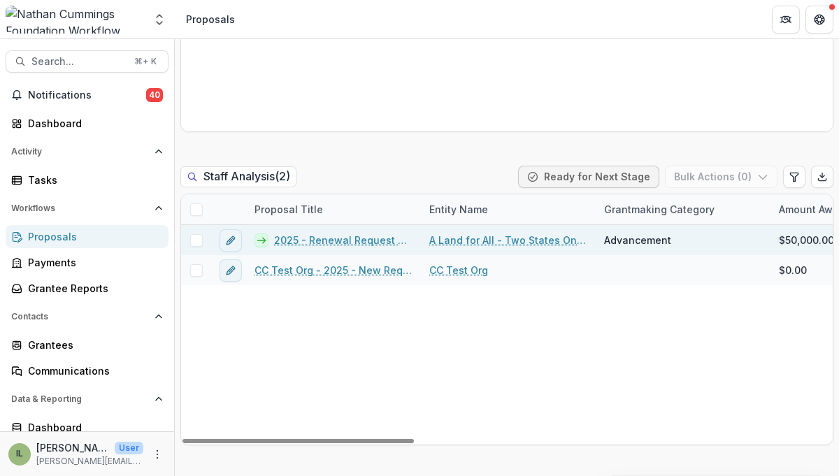  Describe the element at coordinates (786, 20) in the screenshot. I see `button: Partners` at that location.